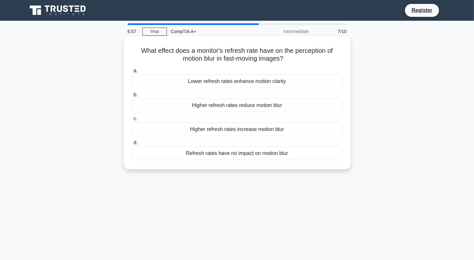 The height and width of the screenshot is (260, 474). I want to click on div: 7/10, so click(332, 31).